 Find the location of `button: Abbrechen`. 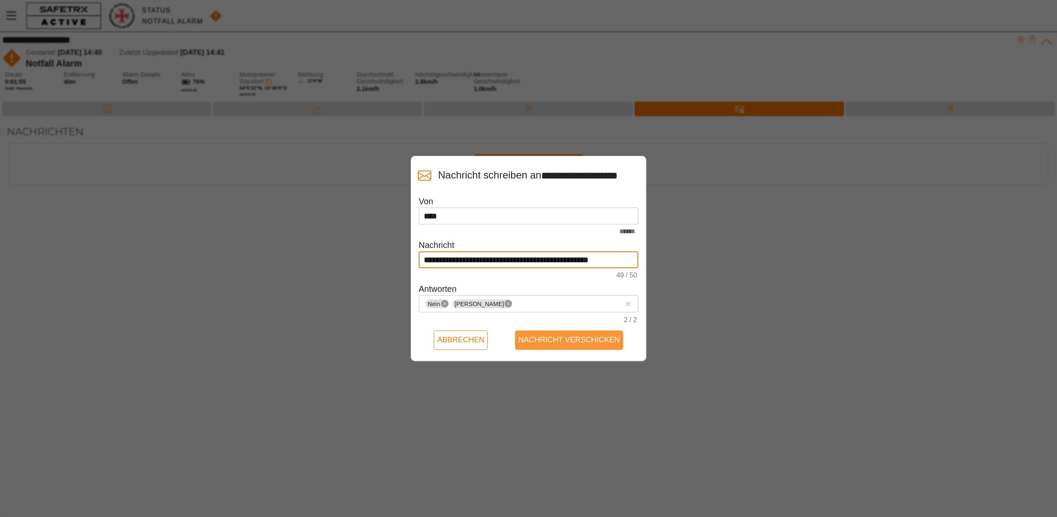

button: Abbrechen is located at coordinates (461, 340).